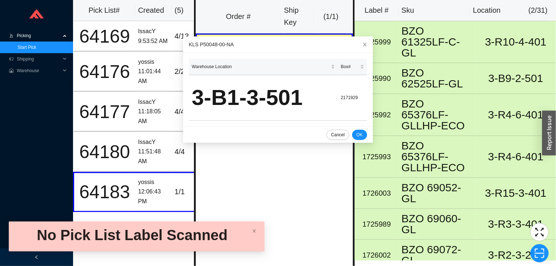  I want to click on button: OK, so click(359, 135).